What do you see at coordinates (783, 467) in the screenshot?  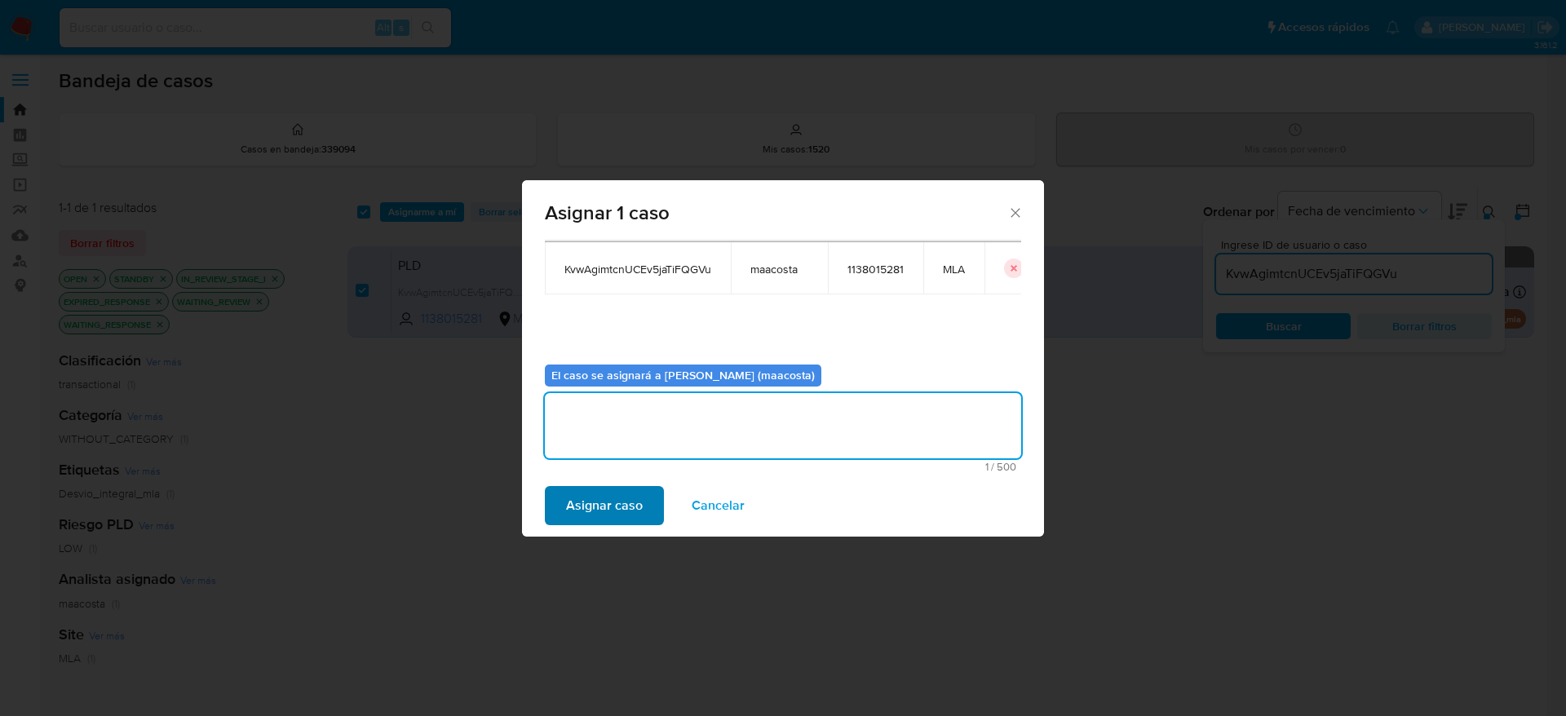 I see `span: Máximo 500 caracteres` at bounding box center [783, 467].